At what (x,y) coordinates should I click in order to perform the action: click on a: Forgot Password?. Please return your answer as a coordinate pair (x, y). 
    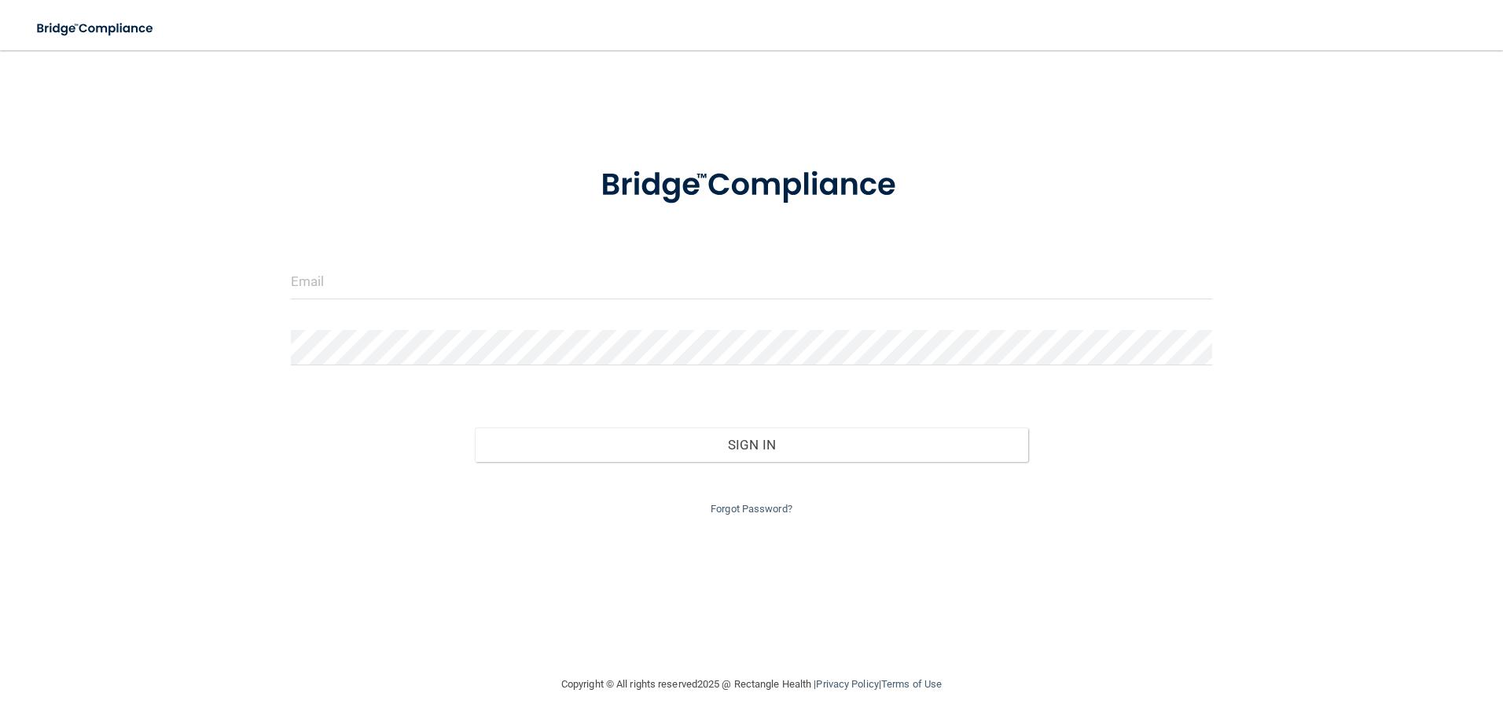
    Looking at the image, I should click on (751, 509).